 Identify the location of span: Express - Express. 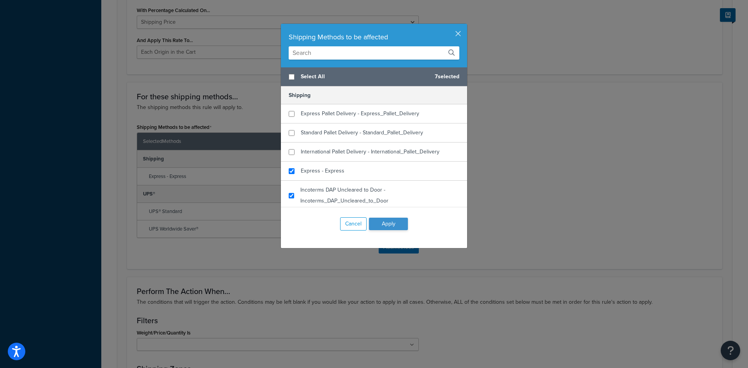
(323, 171).